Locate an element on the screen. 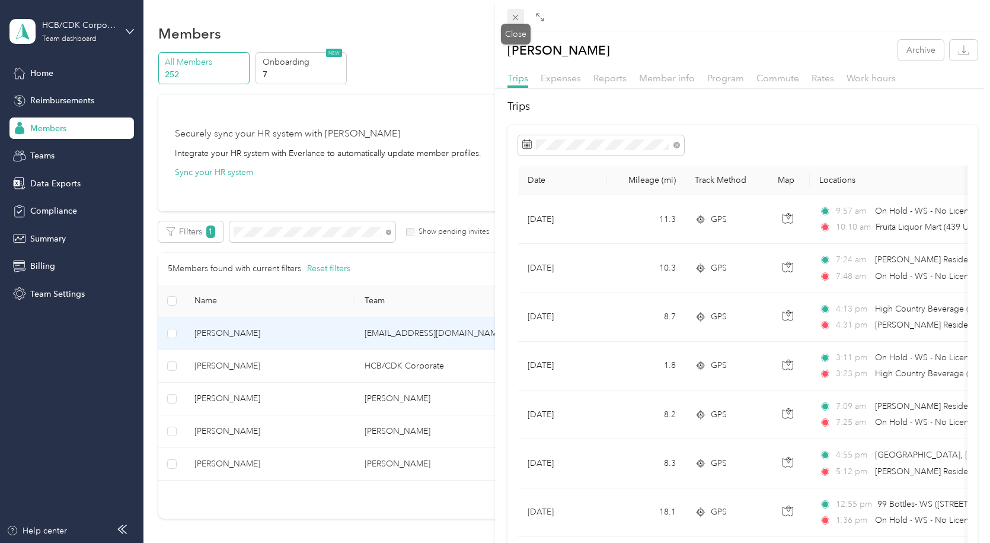 This screenshot has width=990, height=543. td: 11.3 is located at coordinates (646, 219).